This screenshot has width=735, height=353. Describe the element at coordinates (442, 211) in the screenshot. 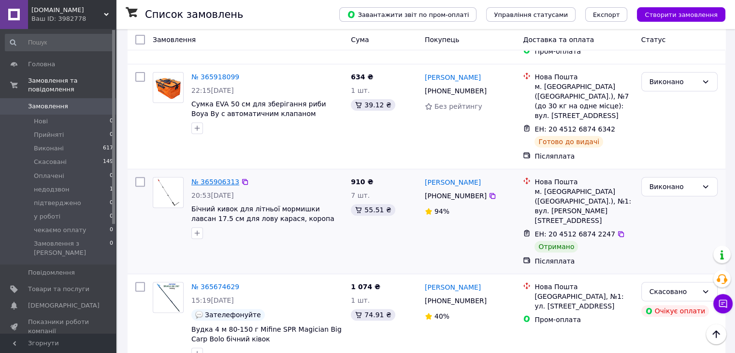

I see `span: 94%` at that location.